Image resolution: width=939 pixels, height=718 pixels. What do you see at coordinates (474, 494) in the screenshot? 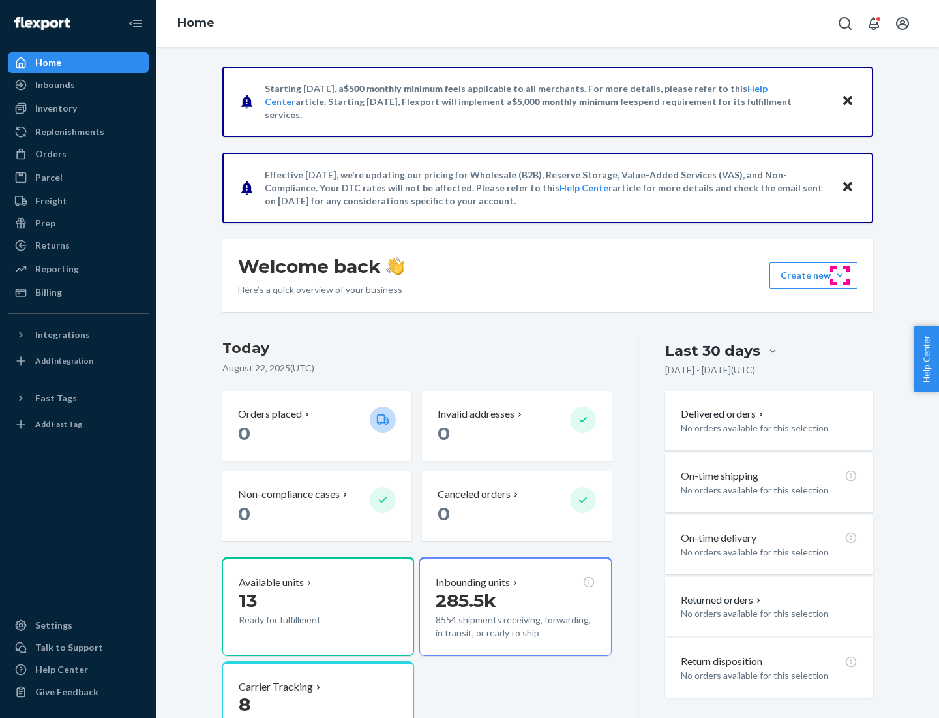
I see `p: Canceled orders` at bounding box center [474, 494].